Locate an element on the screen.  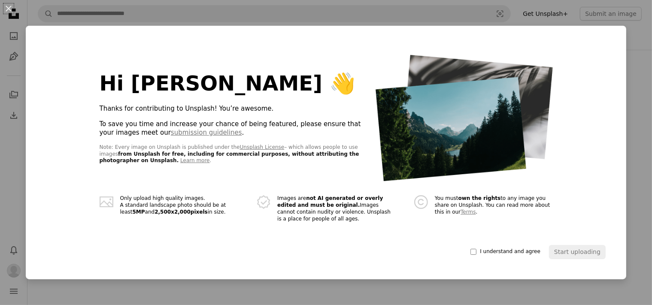
a: Unsplash License is located at coordinates (262, 147).